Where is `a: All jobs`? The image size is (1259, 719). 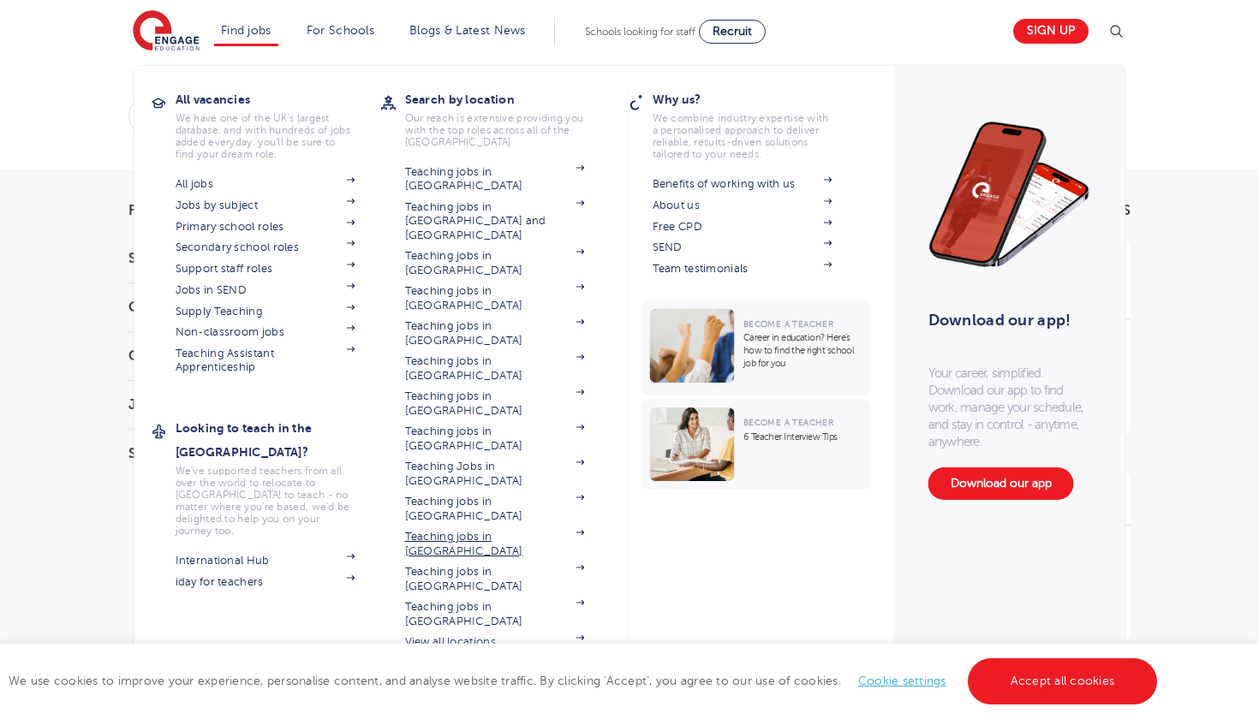
a: All jobs is located at coordinates (266, 184).